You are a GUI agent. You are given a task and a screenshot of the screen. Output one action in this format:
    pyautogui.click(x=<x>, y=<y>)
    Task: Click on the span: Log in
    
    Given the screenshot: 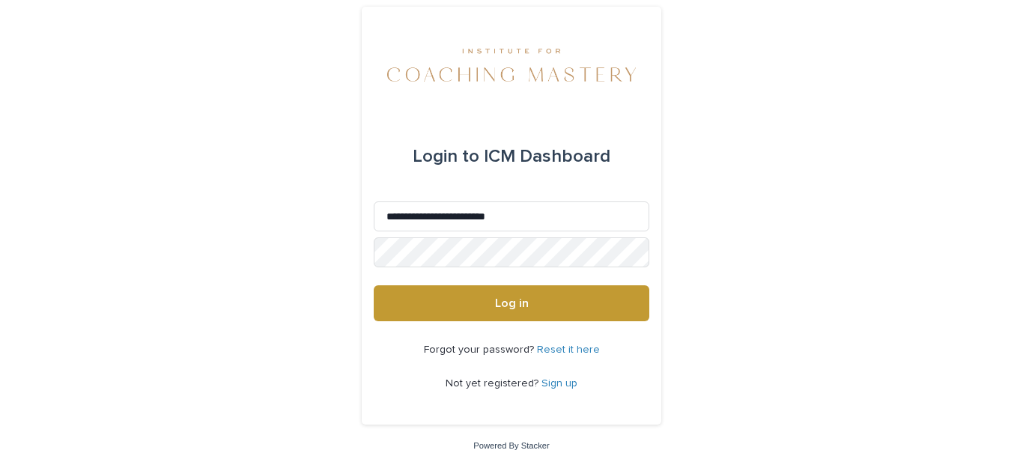 What is the action you would take?
    pyautogui.click(x=512, y=303)
    